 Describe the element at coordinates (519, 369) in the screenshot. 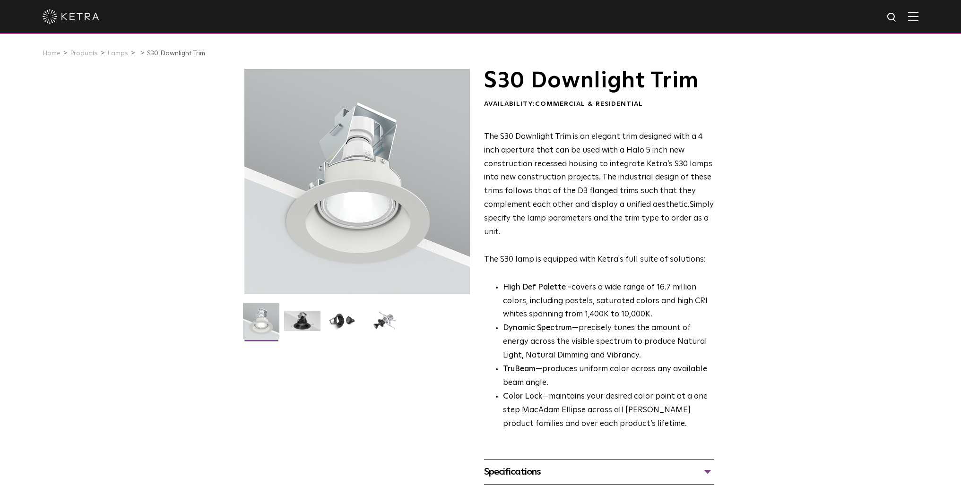

I see `strong: TruBeam` at that location.